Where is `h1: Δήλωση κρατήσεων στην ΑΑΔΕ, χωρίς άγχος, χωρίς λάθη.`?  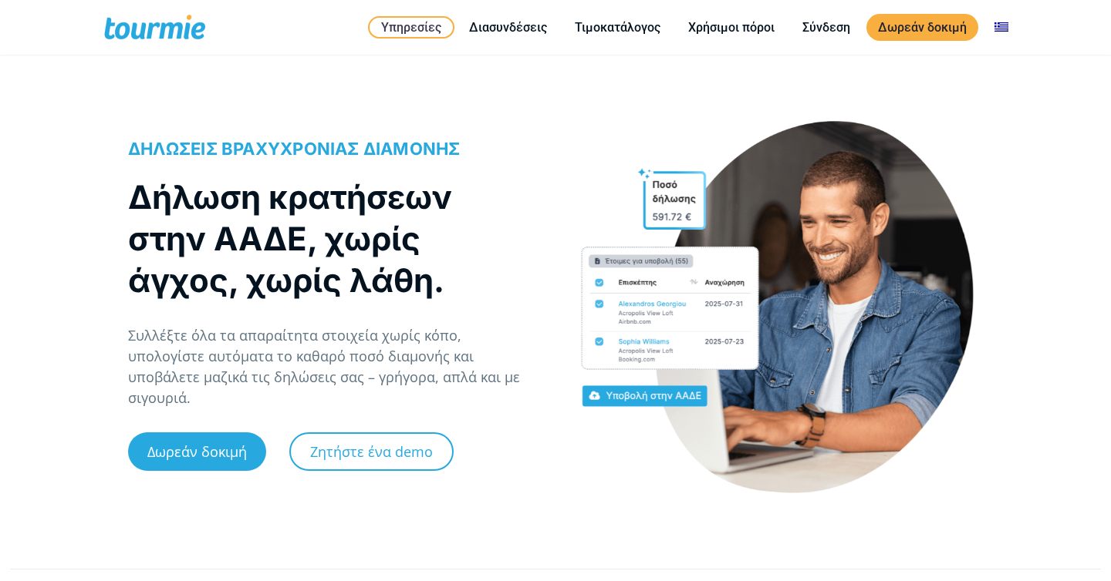 h1: Δήλωση κρατήσεων στην ΑΑΔΕ, χωρίς άγχος, χωρίς λάθη. is located at coordinates (325, 239).